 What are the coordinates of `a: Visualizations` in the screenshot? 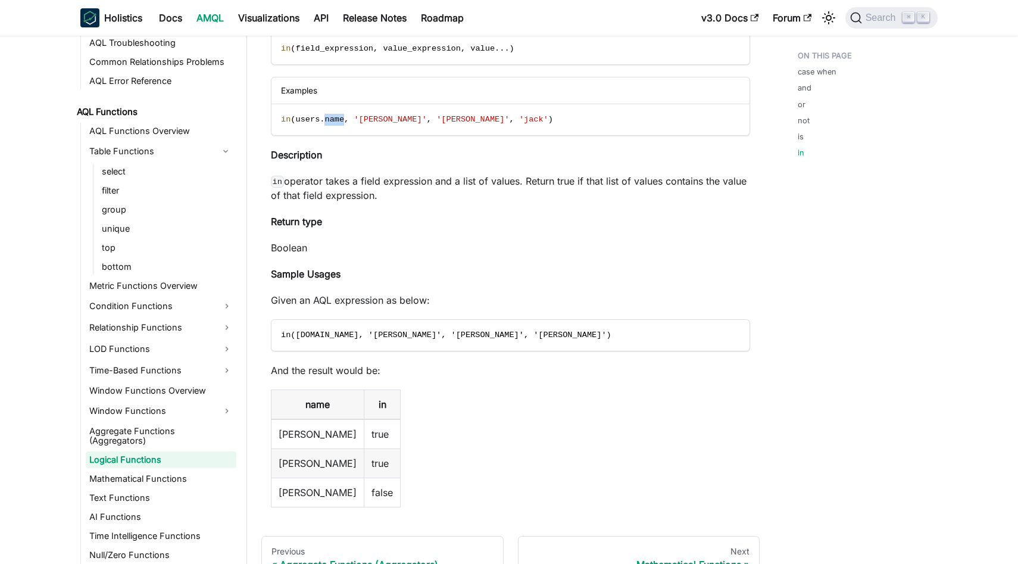 It's located at (268, 18).